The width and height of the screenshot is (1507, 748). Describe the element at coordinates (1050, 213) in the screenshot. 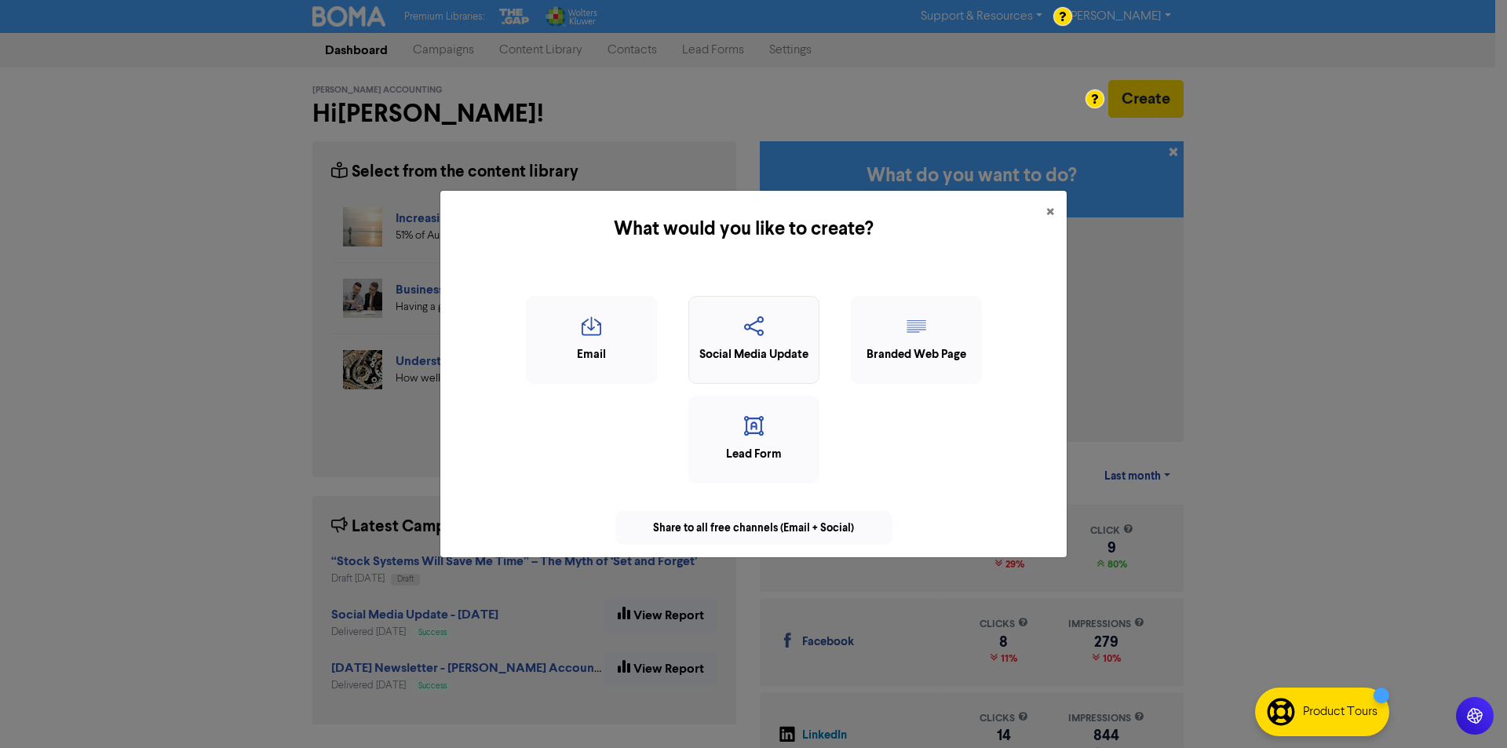

I see `button: Close` at that location.